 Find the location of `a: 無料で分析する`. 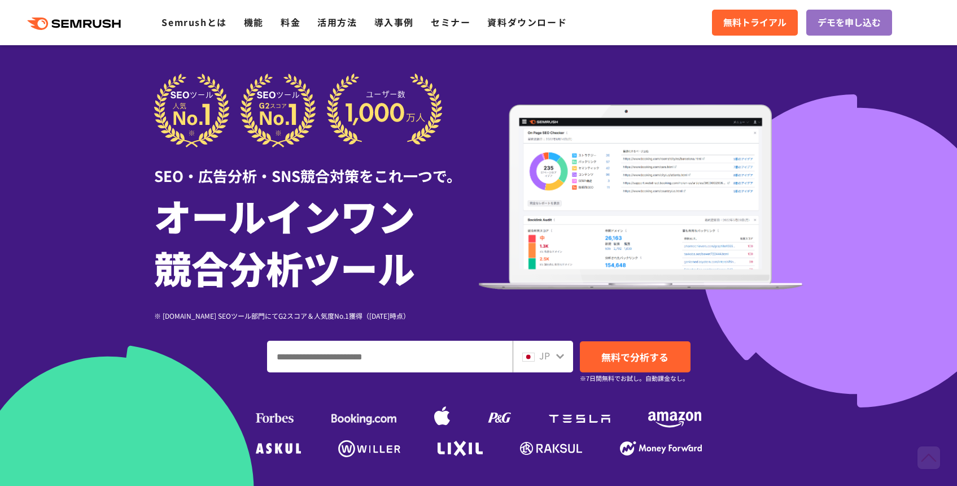

a: 無料で分析する is located at coordinates (635, 356).